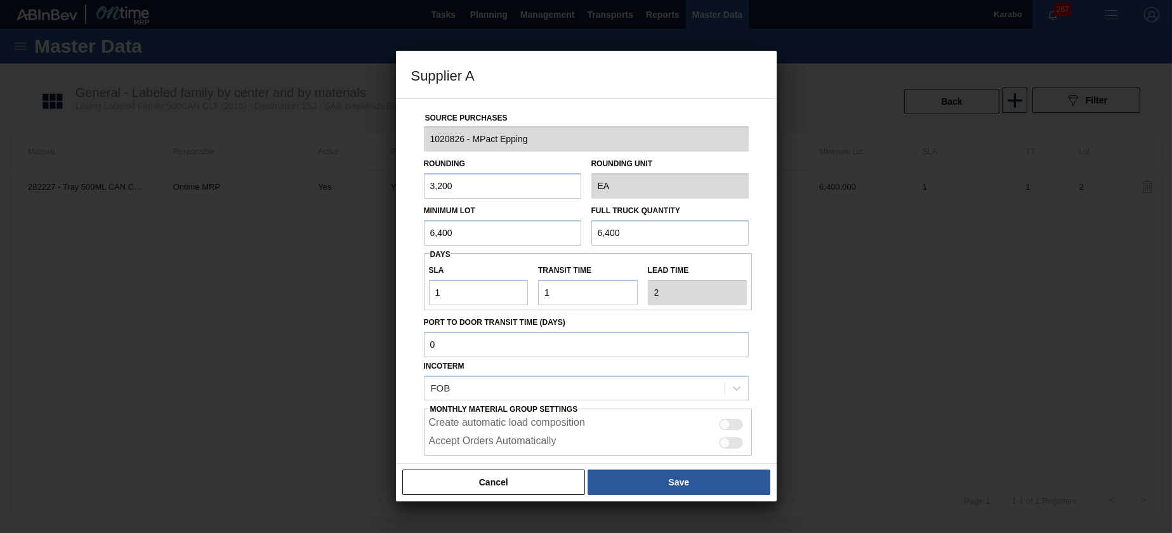 Image resolution: width=1172 pixels, height=533 pixels. Describe the element at coordinates (507, 424) in the screenshot. I see `label: Create automatic load composition` at that location.